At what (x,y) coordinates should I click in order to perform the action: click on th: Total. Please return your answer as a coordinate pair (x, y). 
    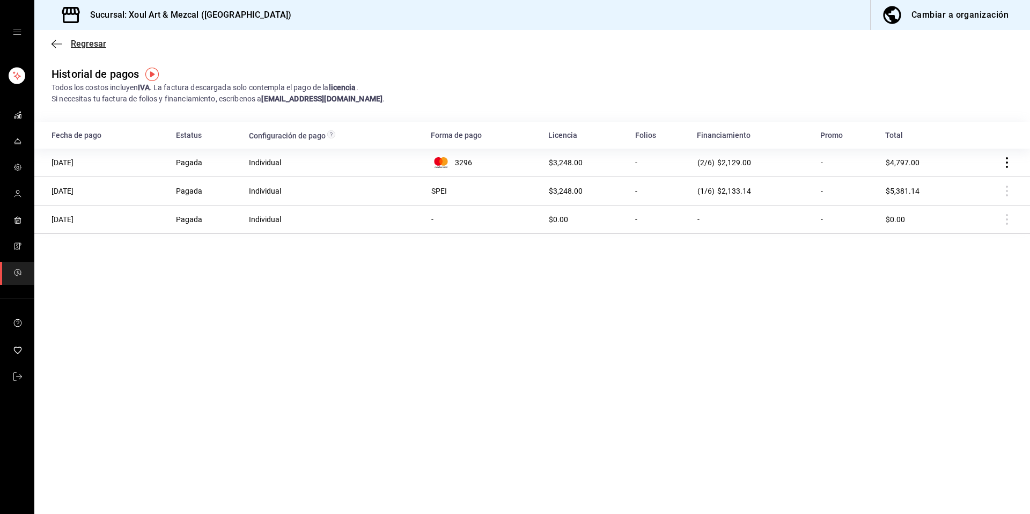
    Looking at the image, I should click on (922, 135).